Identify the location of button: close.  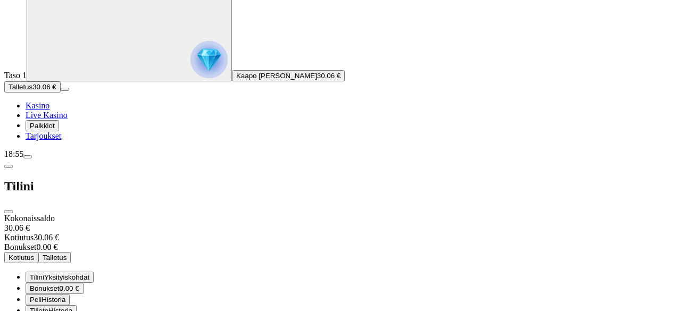
(9, 212).